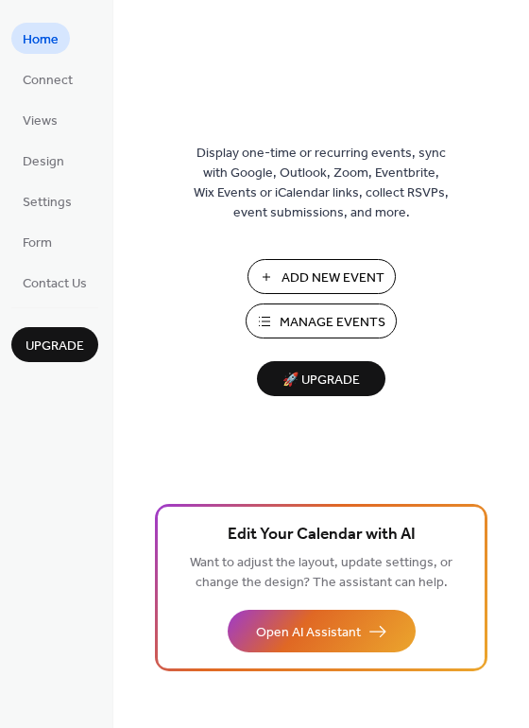  I want to click on button: Open AI Assistant, so click(321, 630).